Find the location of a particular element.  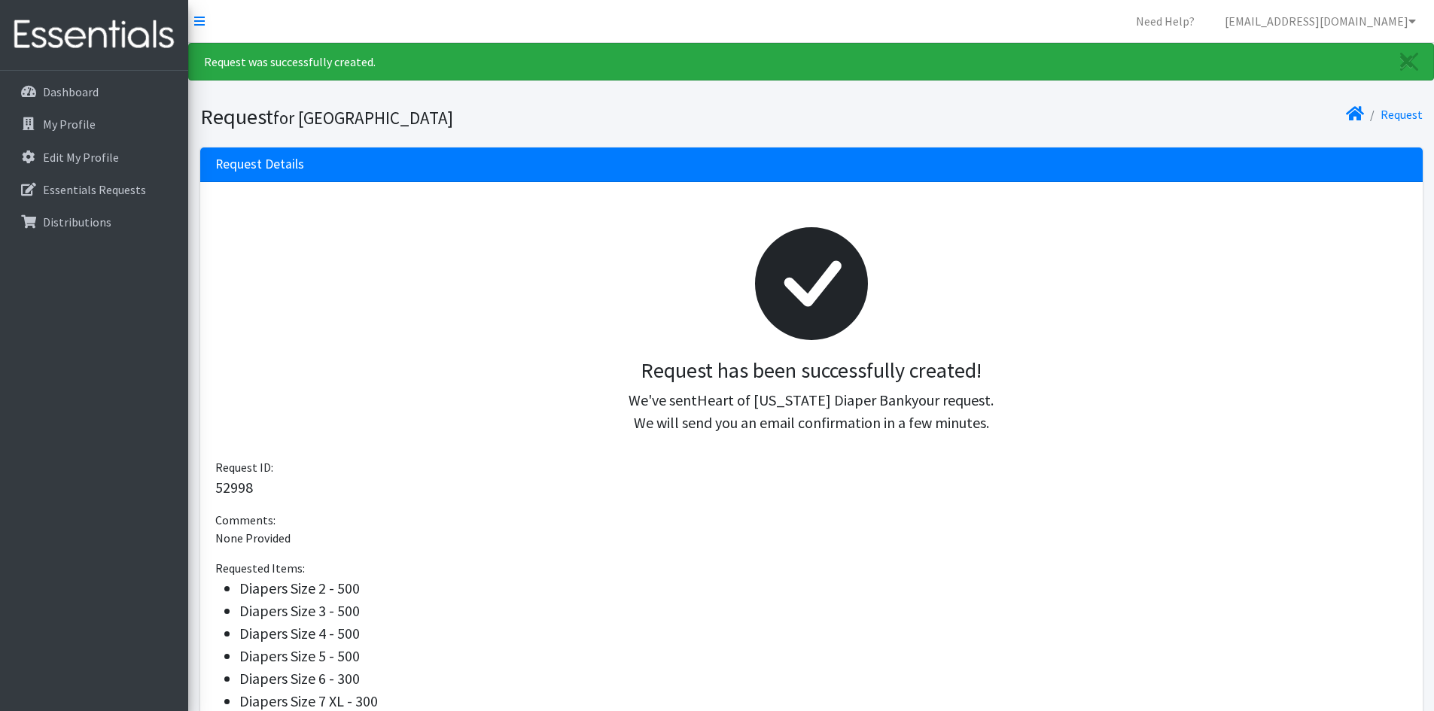

a: Need Help? is located at coordinates (1165, 21).